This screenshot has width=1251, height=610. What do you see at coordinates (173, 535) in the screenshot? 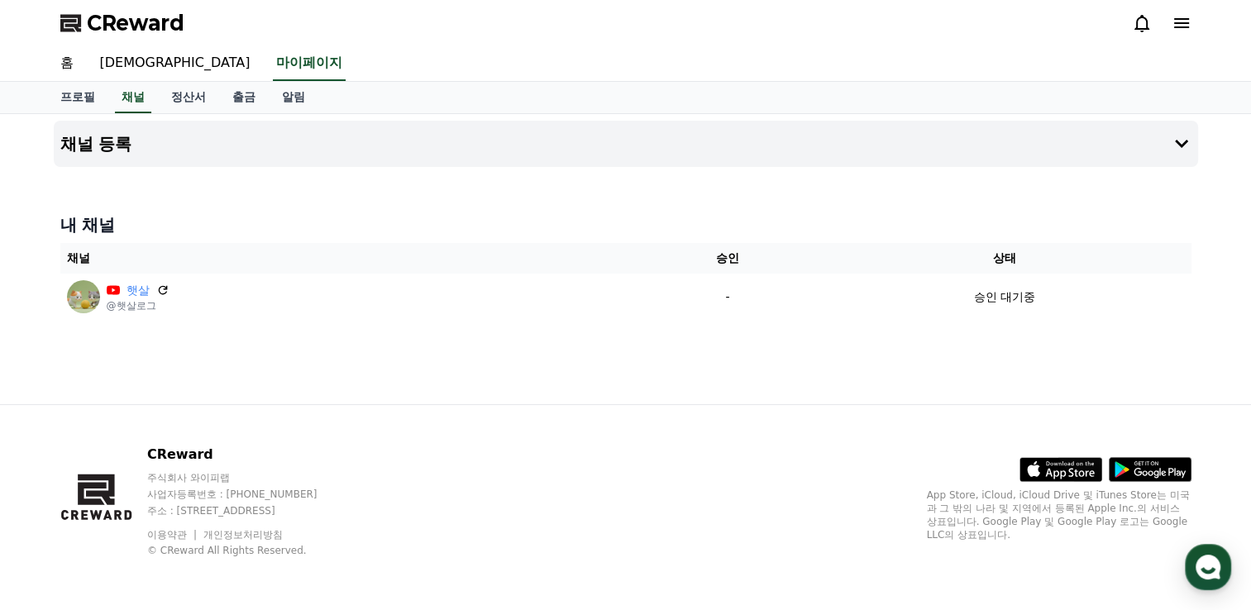
I see `a: 이용약관` at bounding box center [173, 535].